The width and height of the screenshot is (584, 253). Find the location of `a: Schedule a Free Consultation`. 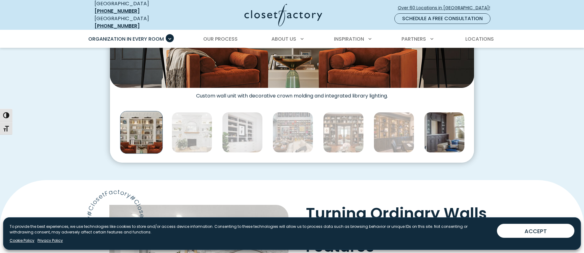

a: Schedule a Free Consultation is located at coordinates (442, 19).